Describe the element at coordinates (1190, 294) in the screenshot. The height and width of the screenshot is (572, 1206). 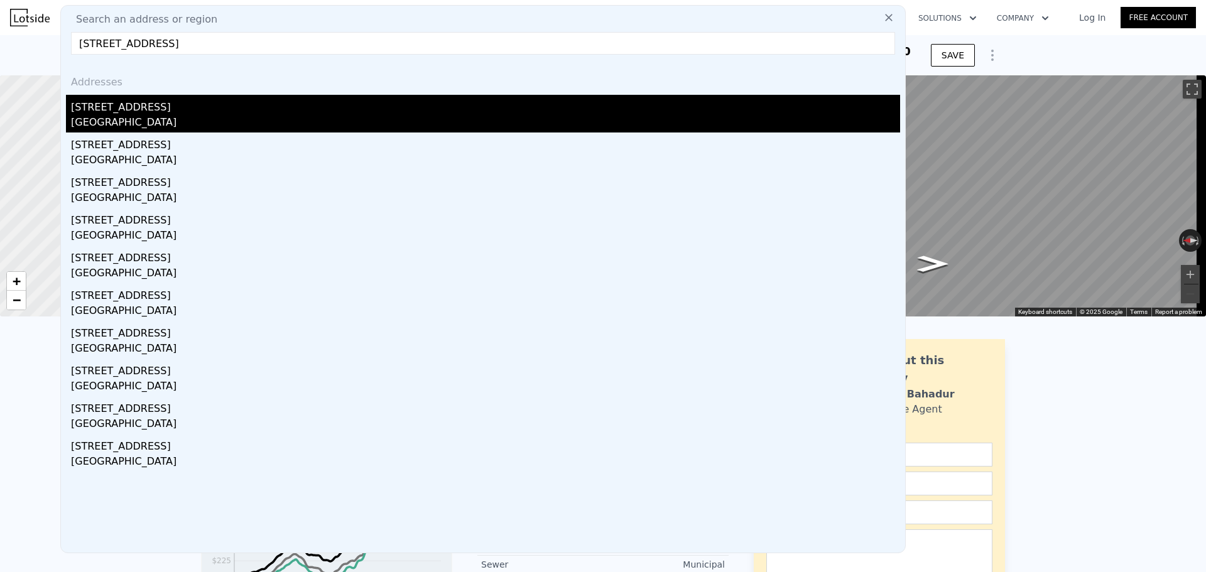
I see `button: Zoom out` at that location.